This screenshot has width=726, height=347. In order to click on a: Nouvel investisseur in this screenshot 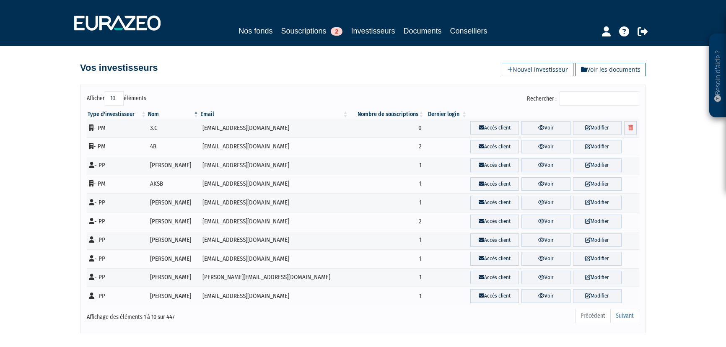, I will do `click(537, 70)`.